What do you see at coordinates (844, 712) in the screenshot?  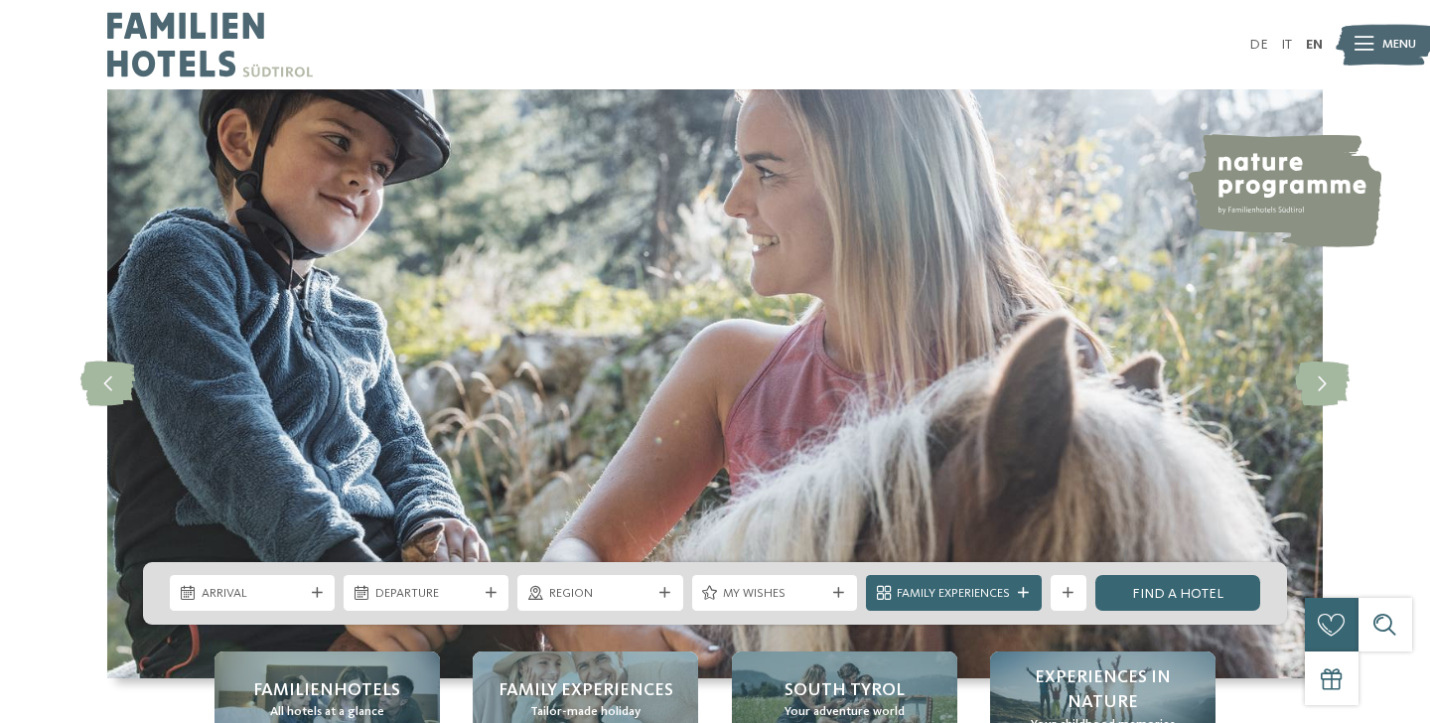 I see `span: Your adventure world` at bounding box center [844, 712].